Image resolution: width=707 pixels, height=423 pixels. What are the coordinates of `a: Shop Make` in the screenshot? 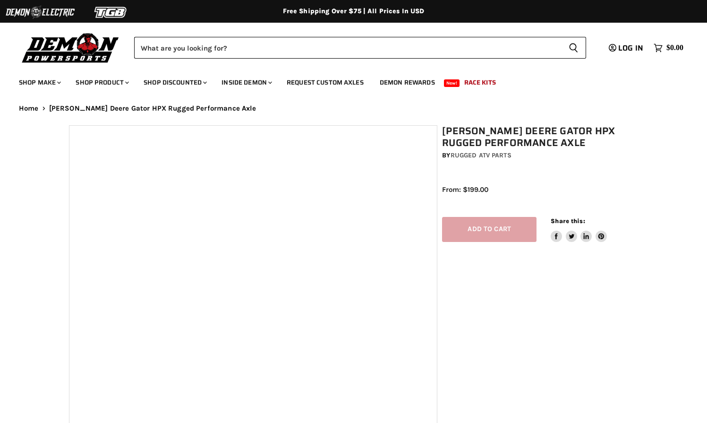 It's located at (39, 82).